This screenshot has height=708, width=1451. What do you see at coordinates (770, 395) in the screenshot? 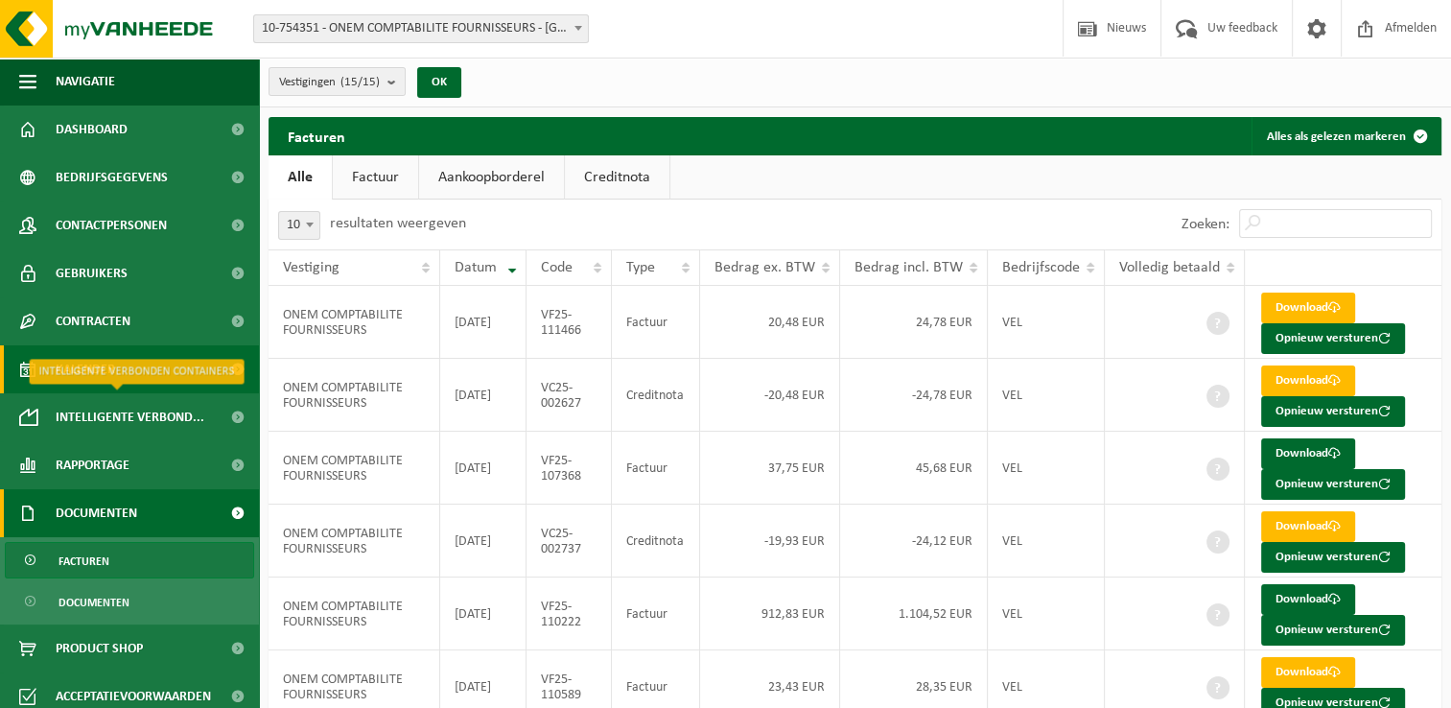
I see `td: -20,48 EUR` at bounding box center [770, 395].